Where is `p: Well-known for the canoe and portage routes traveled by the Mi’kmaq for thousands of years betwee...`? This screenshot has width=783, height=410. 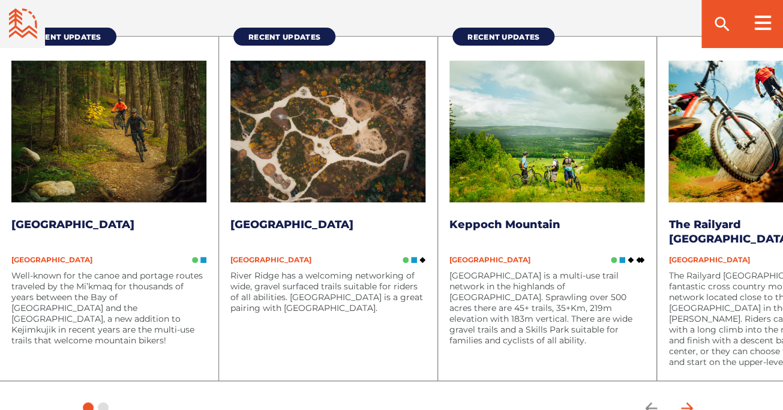
p: Well-known for the canoe and portage routes traveled by the Mi’kmaq for thousands of years betwee... is located at coordinates (109, 308).